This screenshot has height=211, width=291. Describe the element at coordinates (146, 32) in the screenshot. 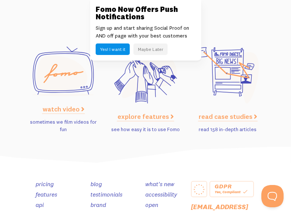

I see `p: Sign up and start sharing Social Proof on AND off page with your best customers` at that location.